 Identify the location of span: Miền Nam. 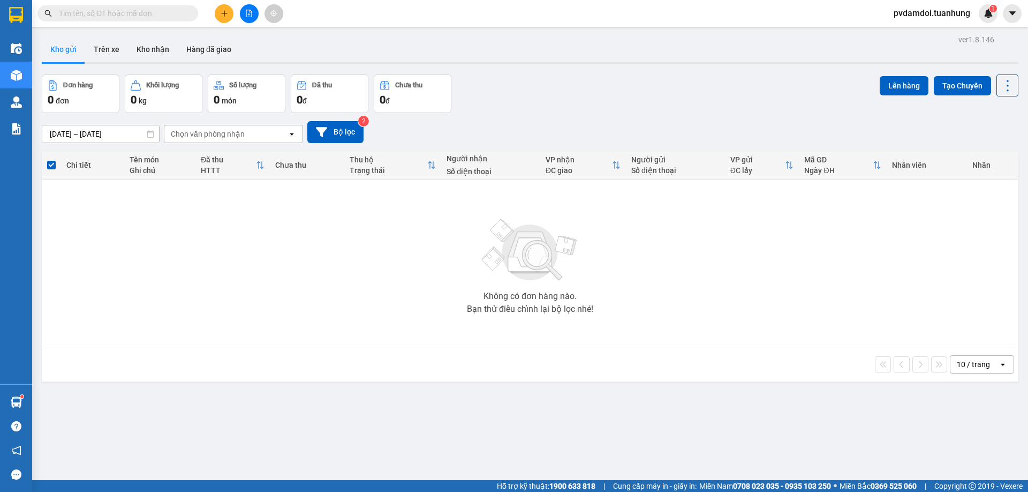
(765, 486).